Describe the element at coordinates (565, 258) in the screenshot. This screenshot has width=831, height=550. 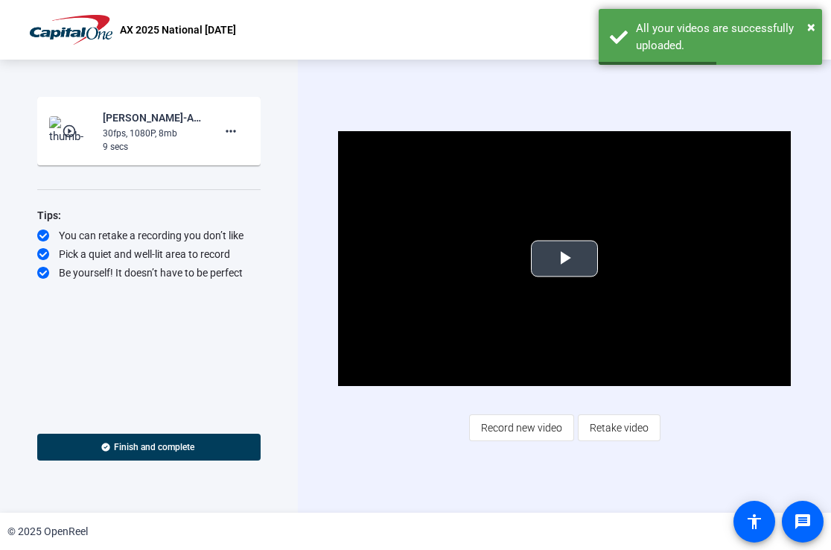
I see `div: Video Player` at that location.